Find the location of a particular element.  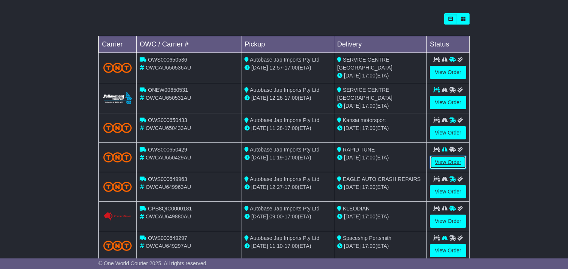

span: OWCAU649297AU is located at coordinates (168, 246).